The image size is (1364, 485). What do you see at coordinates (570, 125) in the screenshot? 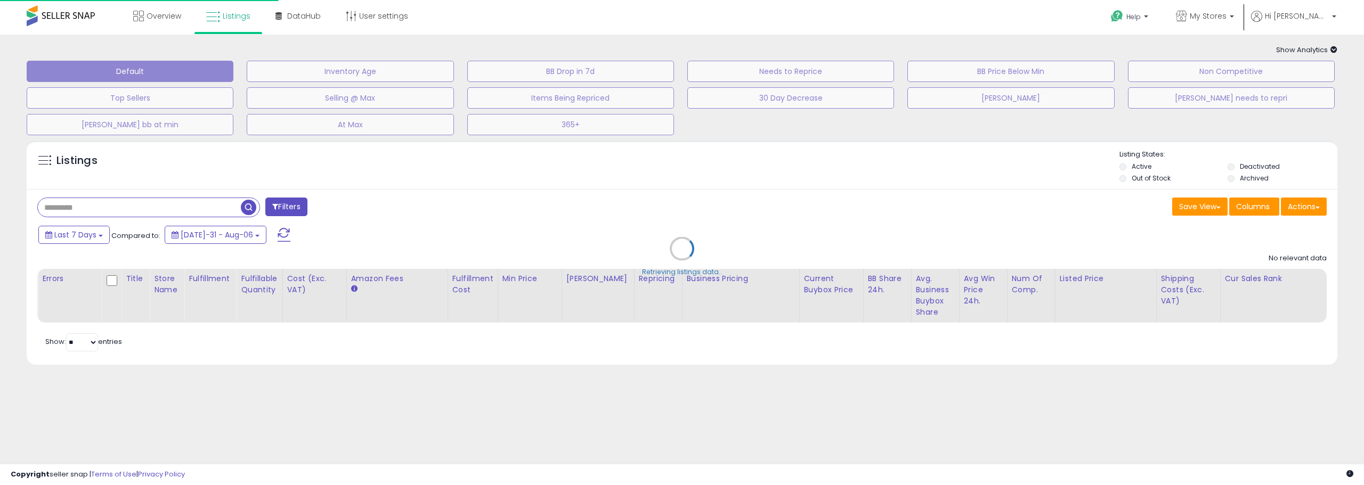
I see `button: 365+` at bounding box center [570, 125].